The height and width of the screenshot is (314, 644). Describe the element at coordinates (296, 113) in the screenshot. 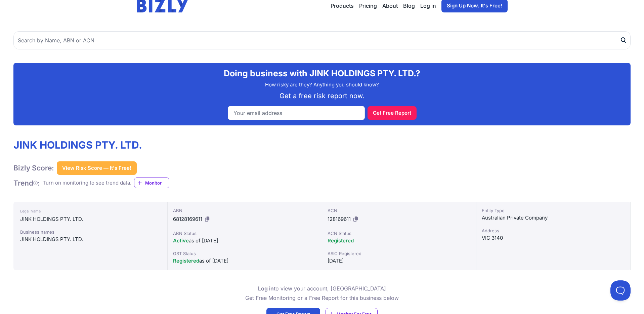

I see `input: Your email address` at that location.